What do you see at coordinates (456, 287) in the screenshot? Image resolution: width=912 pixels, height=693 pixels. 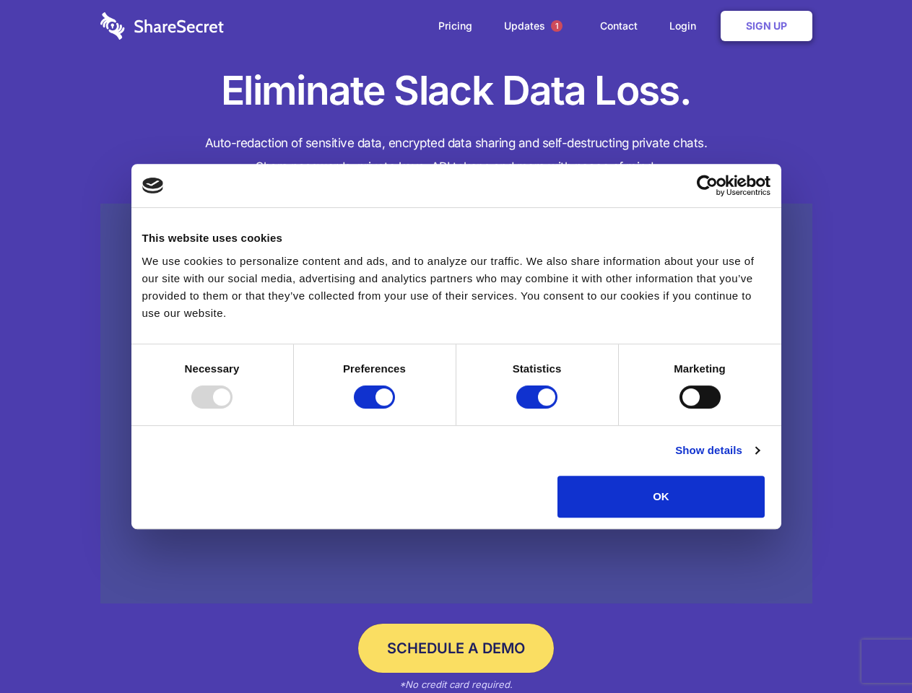 I see `div: We use cookies to personalize content and ads, and to analyze our traffic. We also share informat...` at bounding box center [456, 287].